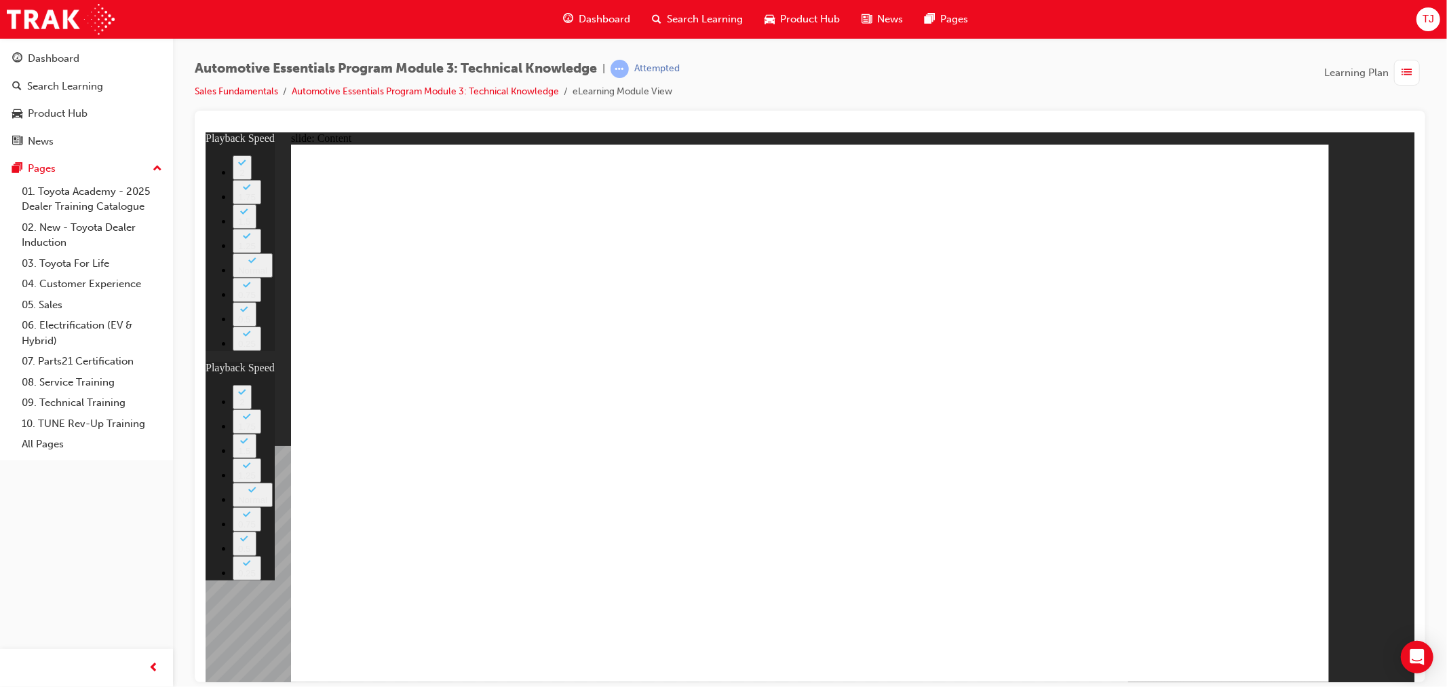 The width and height of the screenshot is (1447, 687). I want to click on span: Automotive Essentials Program Module 3: Technical Knowledge, so click(396, 69).